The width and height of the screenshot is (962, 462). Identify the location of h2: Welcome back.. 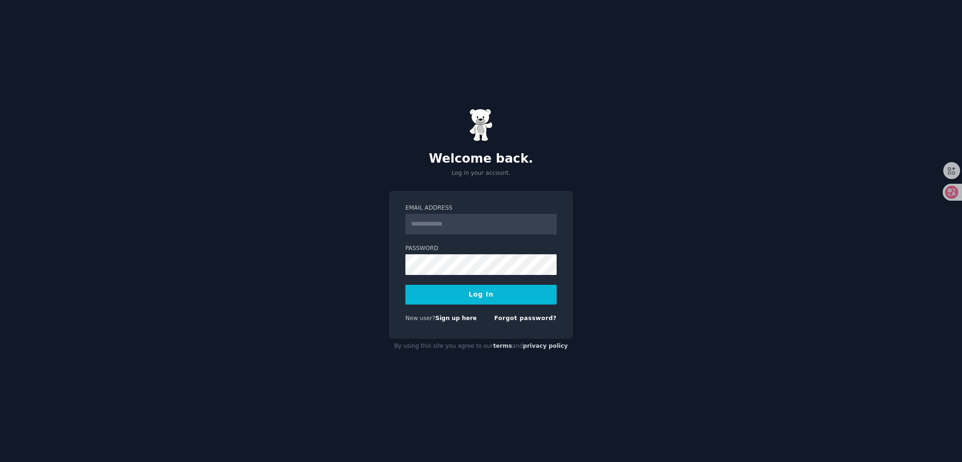
(481, 159).